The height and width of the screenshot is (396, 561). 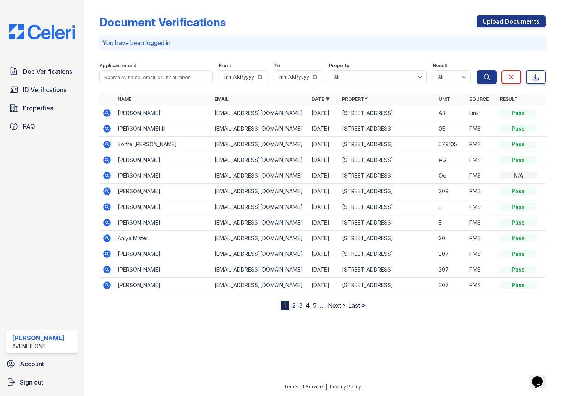 I want to click on td: A3, so click(x=451, y=113).